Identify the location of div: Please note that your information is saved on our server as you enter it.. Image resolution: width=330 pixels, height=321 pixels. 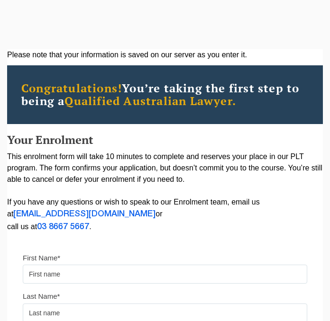
(165, 55).